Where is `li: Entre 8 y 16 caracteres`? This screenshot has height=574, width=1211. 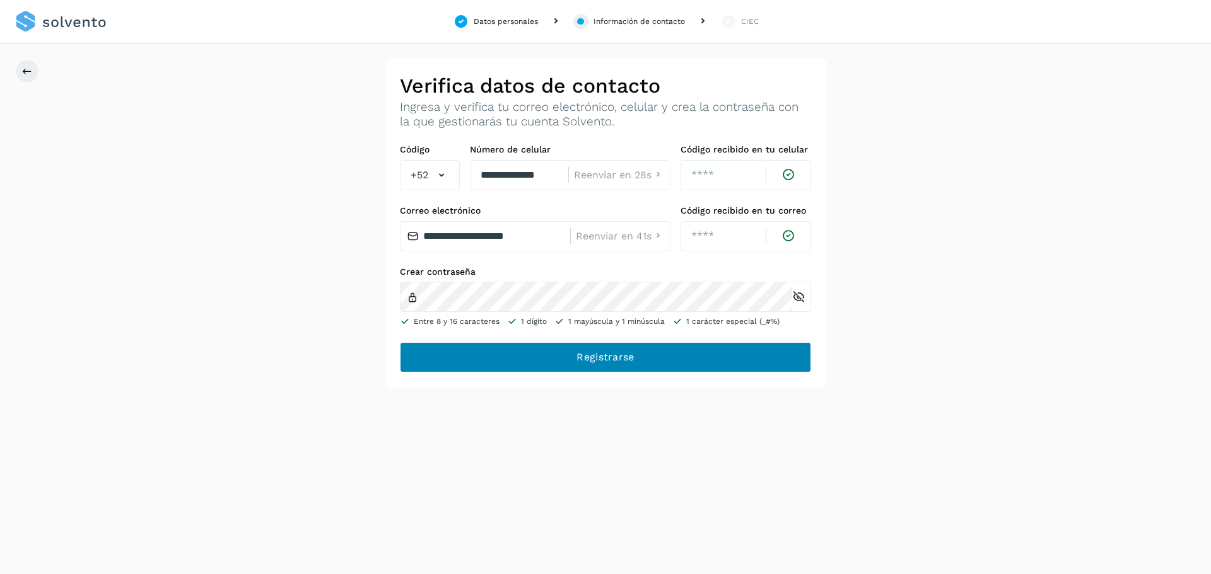
li: Entre 8 y 16 caracteres is located at coordinates (450, 322).